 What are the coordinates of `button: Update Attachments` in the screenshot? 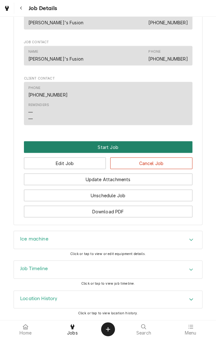 It's located at (108, 179).